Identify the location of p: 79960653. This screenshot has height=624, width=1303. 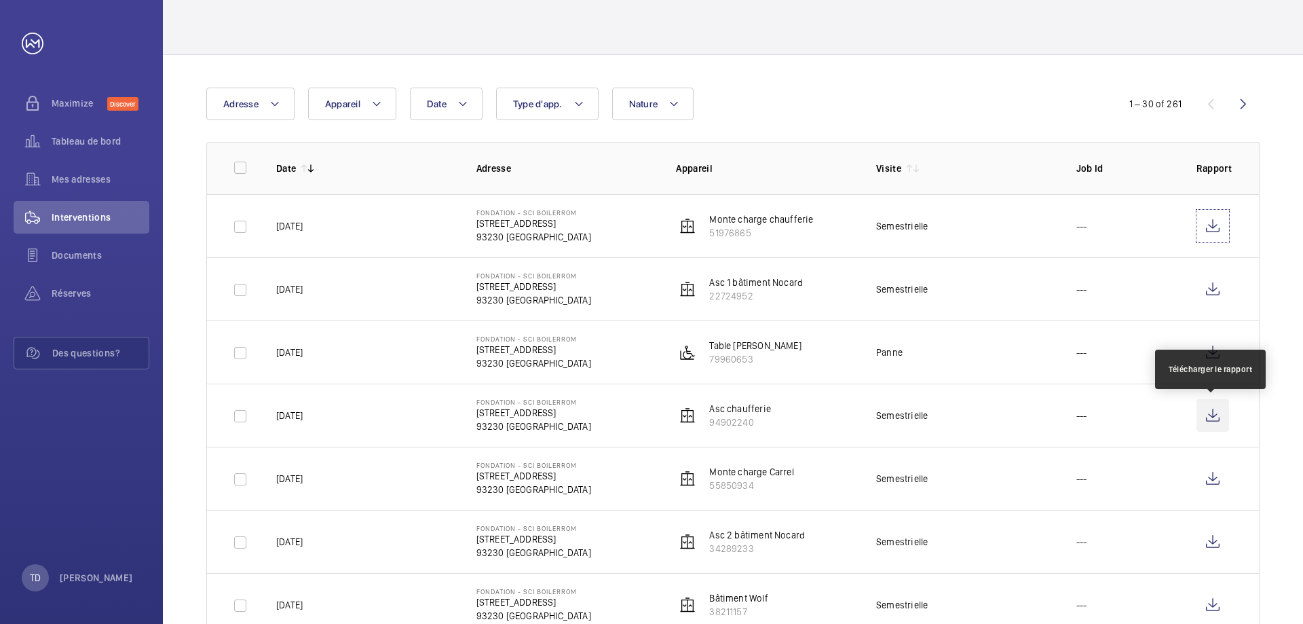
(755, 359).